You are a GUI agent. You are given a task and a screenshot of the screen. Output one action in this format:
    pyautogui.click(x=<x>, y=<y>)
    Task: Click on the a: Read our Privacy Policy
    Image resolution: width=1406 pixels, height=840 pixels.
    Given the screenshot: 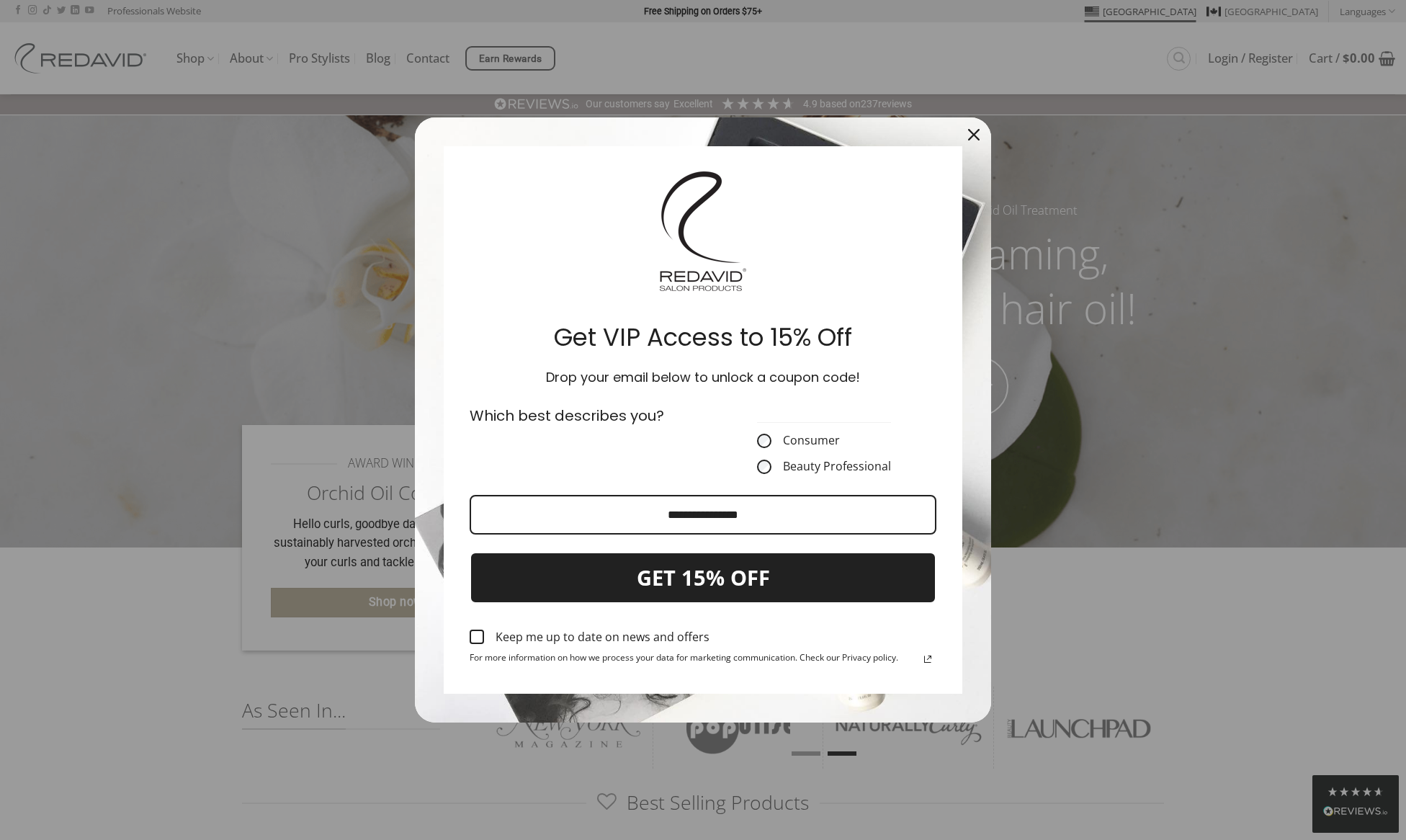 What is the action you would take?
    pyautogui.click(x=928, y=659)
    